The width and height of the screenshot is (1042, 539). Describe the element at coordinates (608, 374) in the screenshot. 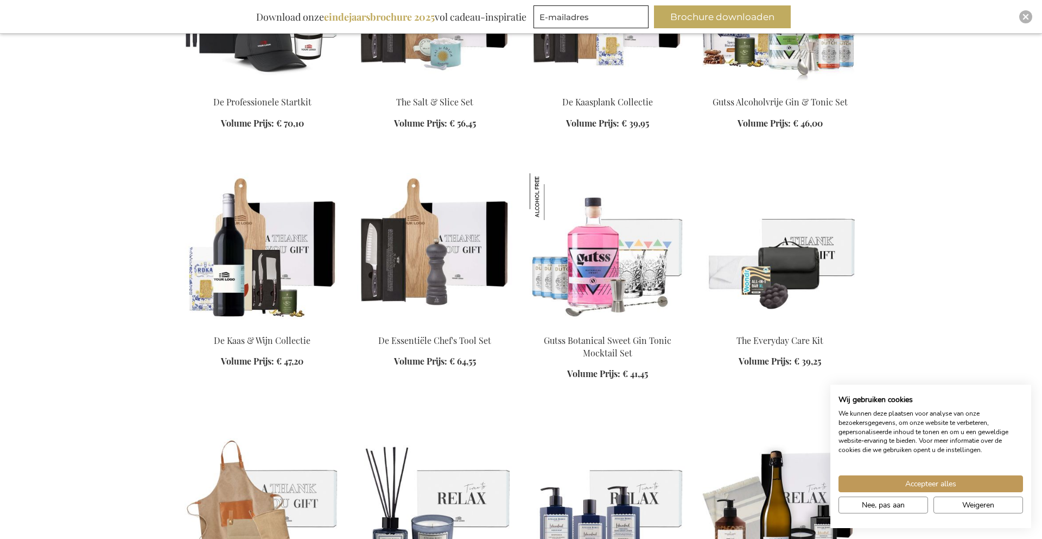

I see `a: Volume Prijs: € 41,45` at that location.